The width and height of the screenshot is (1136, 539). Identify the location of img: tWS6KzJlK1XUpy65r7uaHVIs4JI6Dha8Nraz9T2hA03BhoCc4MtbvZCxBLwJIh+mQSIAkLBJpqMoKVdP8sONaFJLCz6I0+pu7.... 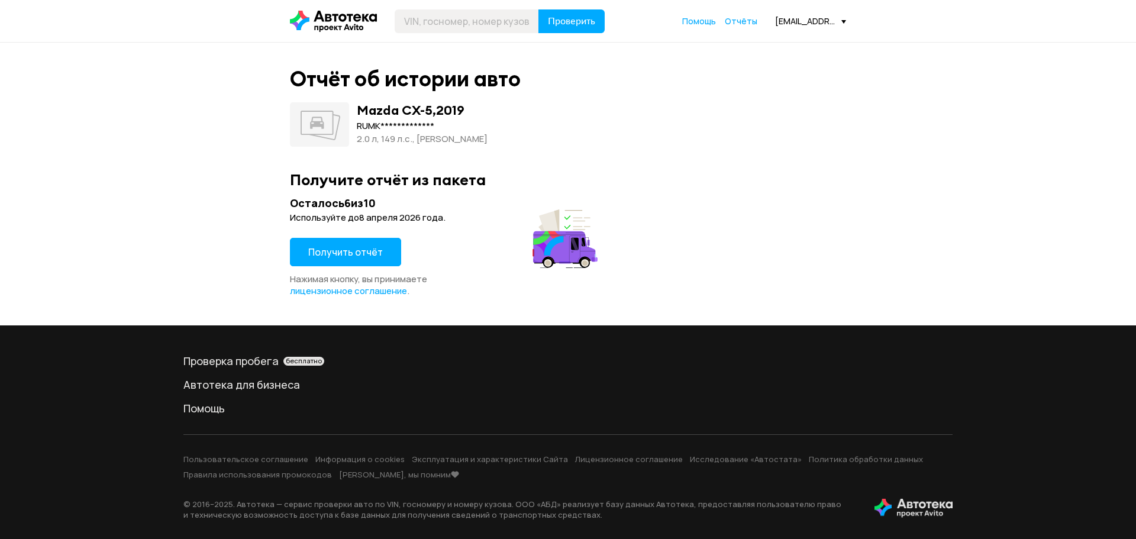
(913, 508).